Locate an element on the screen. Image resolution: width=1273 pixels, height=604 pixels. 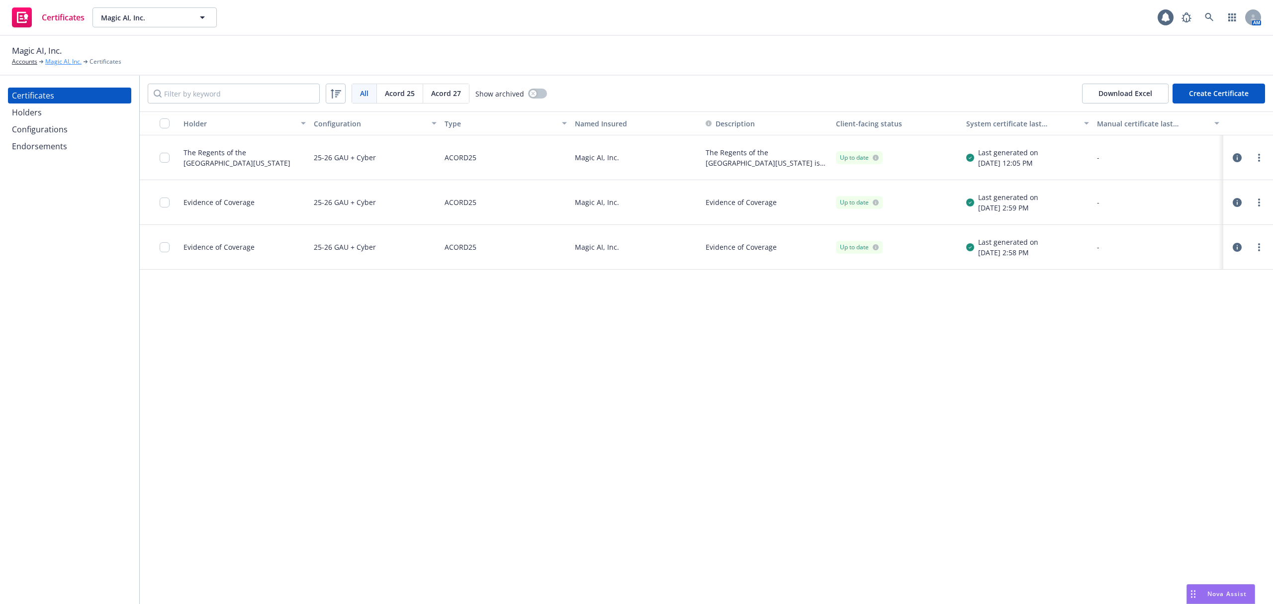
button: Configuration is located at coordinates (375, 123).